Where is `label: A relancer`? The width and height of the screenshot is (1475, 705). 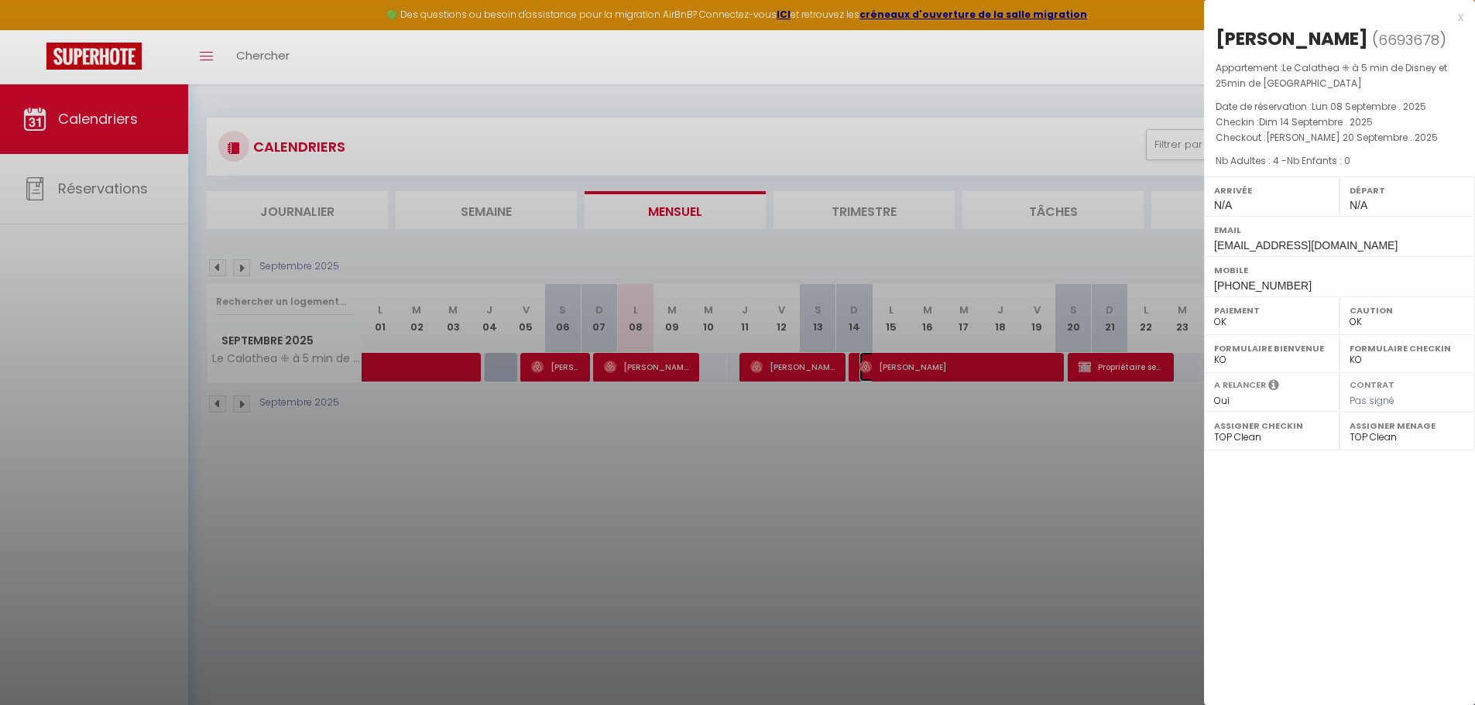 label: A relancer is located at coordinates (1240, 385).